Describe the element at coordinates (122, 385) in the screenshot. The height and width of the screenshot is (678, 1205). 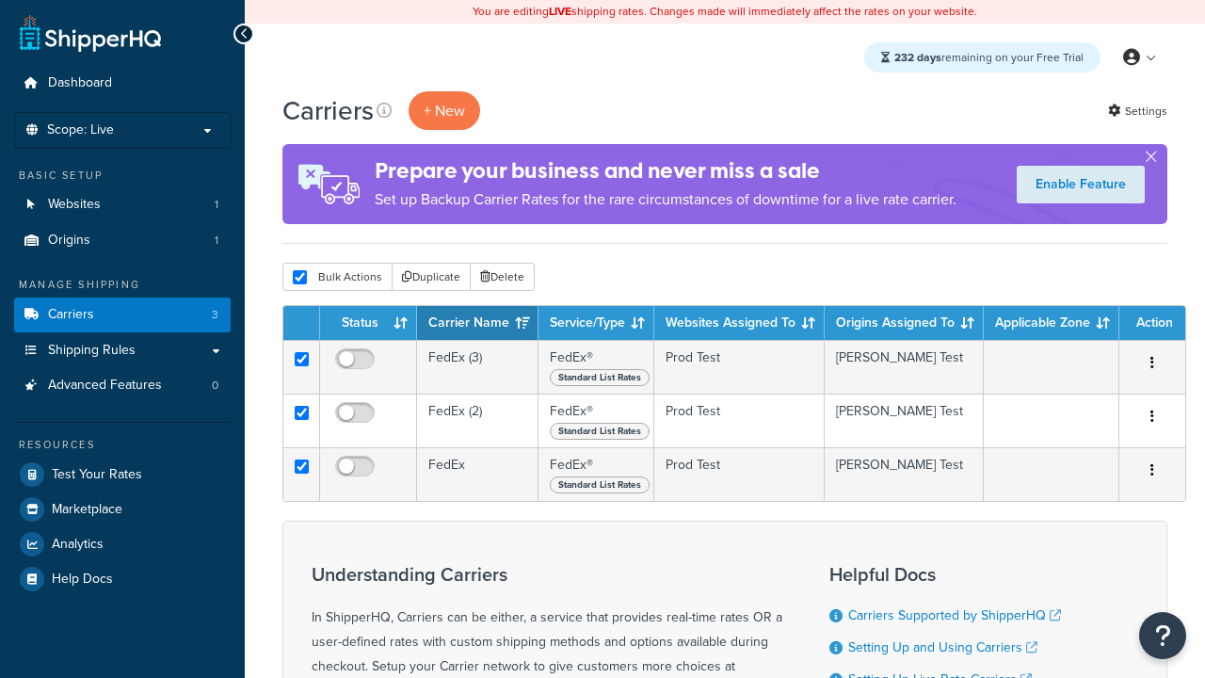
I see `li: Advanced Features` at that location.